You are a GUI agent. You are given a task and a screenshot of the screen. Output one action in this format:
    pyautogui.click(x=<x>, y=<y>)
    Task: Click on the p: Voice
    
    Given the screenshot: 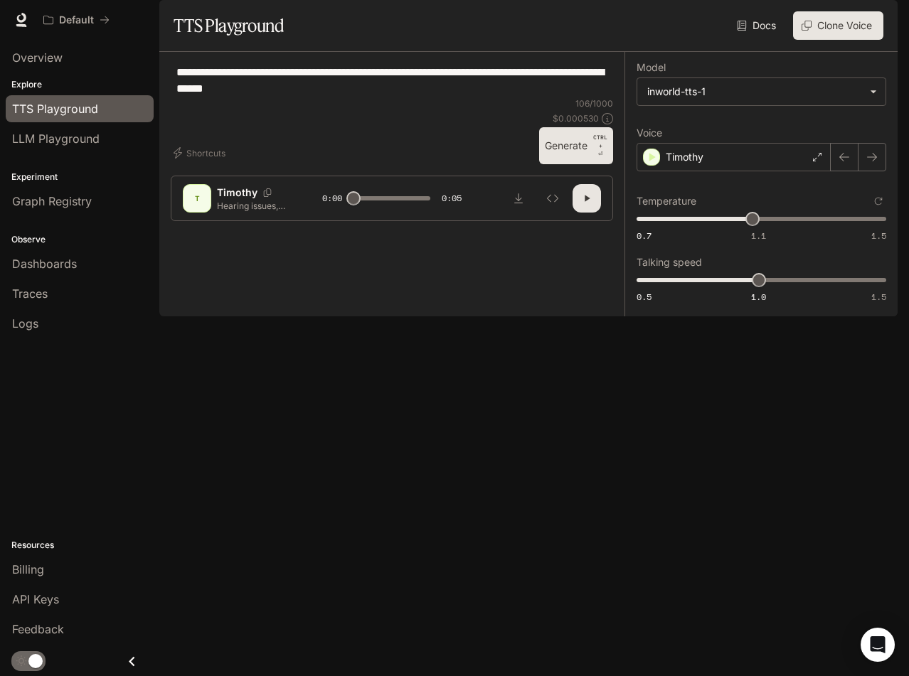 What is the action you would take?
    pyautogui.click(x=649, y=133)
    